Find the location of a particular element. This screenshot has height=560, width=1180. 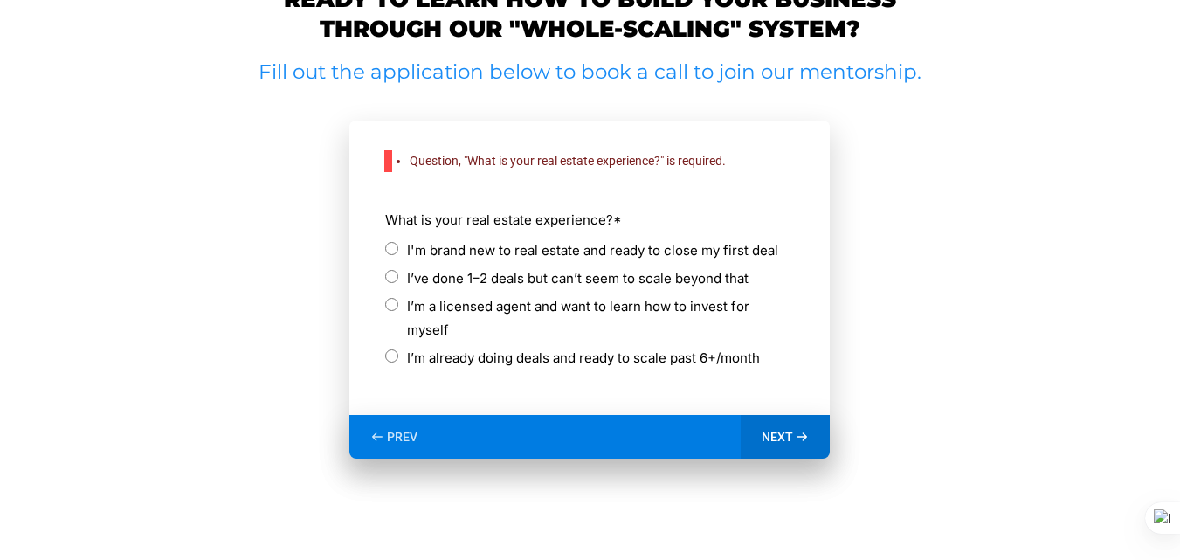

label: What is your real estate experience? is located at coordinates (589, 219).